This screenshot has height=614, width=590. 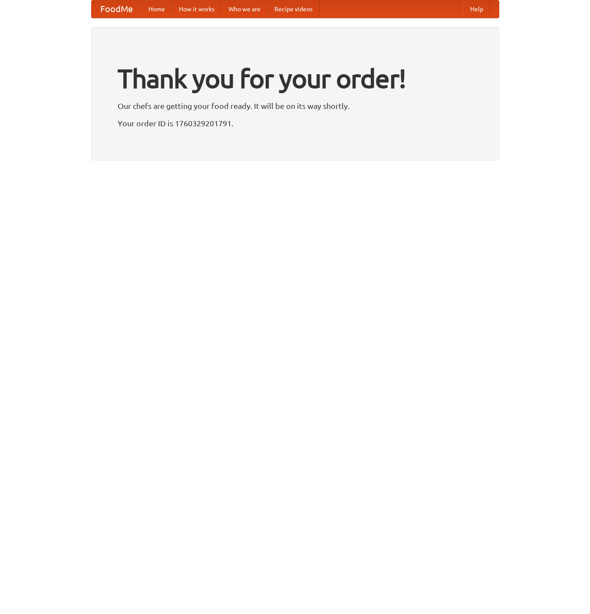 What do you see at coordinates (295, 79) in the screenshot?
I see `h1: Thank you for your order!` at bounding box center [295, 79].